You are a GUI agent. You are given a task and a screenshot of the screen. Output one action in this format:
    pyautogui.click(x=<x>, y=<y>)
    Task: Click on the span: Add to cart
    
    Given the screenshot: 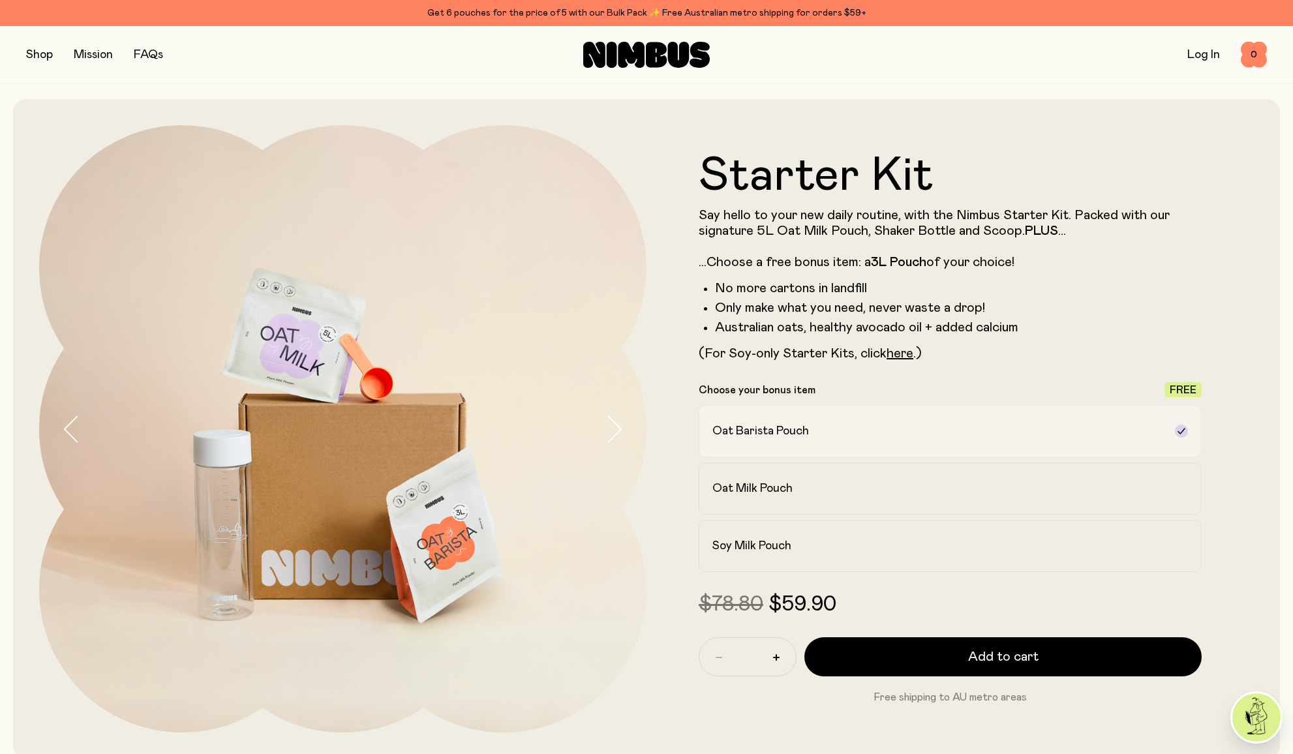 What is the action you would take?
    pyautogui.click(x=1003, y=657)
    